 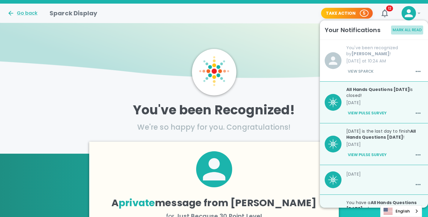 I want to click on button: Take Action 5, so click(x=347, y=13).